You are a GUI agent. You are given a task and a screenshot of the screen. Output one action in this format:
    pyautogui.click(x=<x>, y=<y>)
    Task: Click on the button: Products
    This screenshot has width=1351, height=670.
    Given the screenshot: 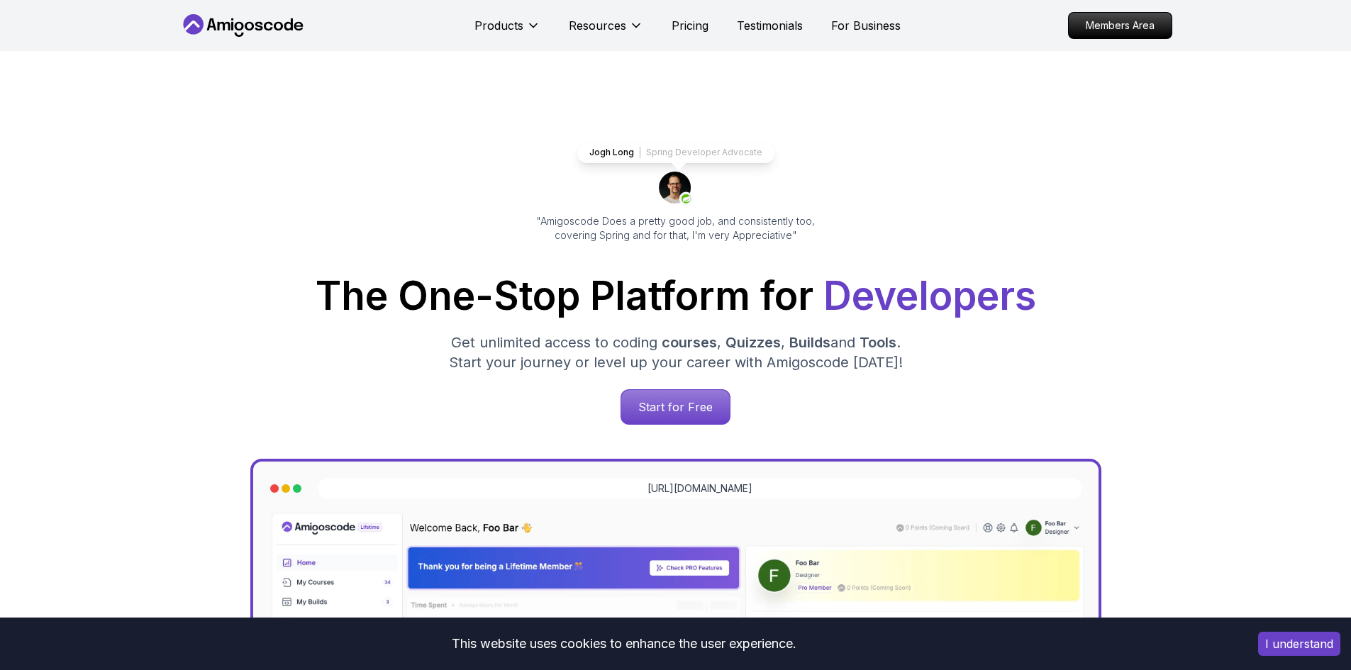 What is the action you would take?
    pyautogui.click(x=507, y=31)
    